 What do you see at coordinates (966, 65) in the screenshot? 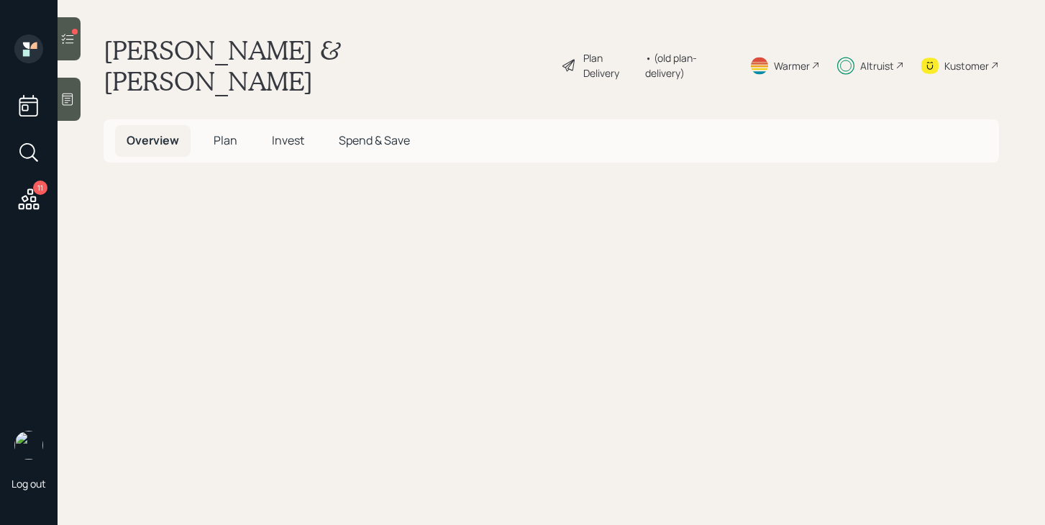
I see `div: Kustomer` at bounding box center [966, 65].